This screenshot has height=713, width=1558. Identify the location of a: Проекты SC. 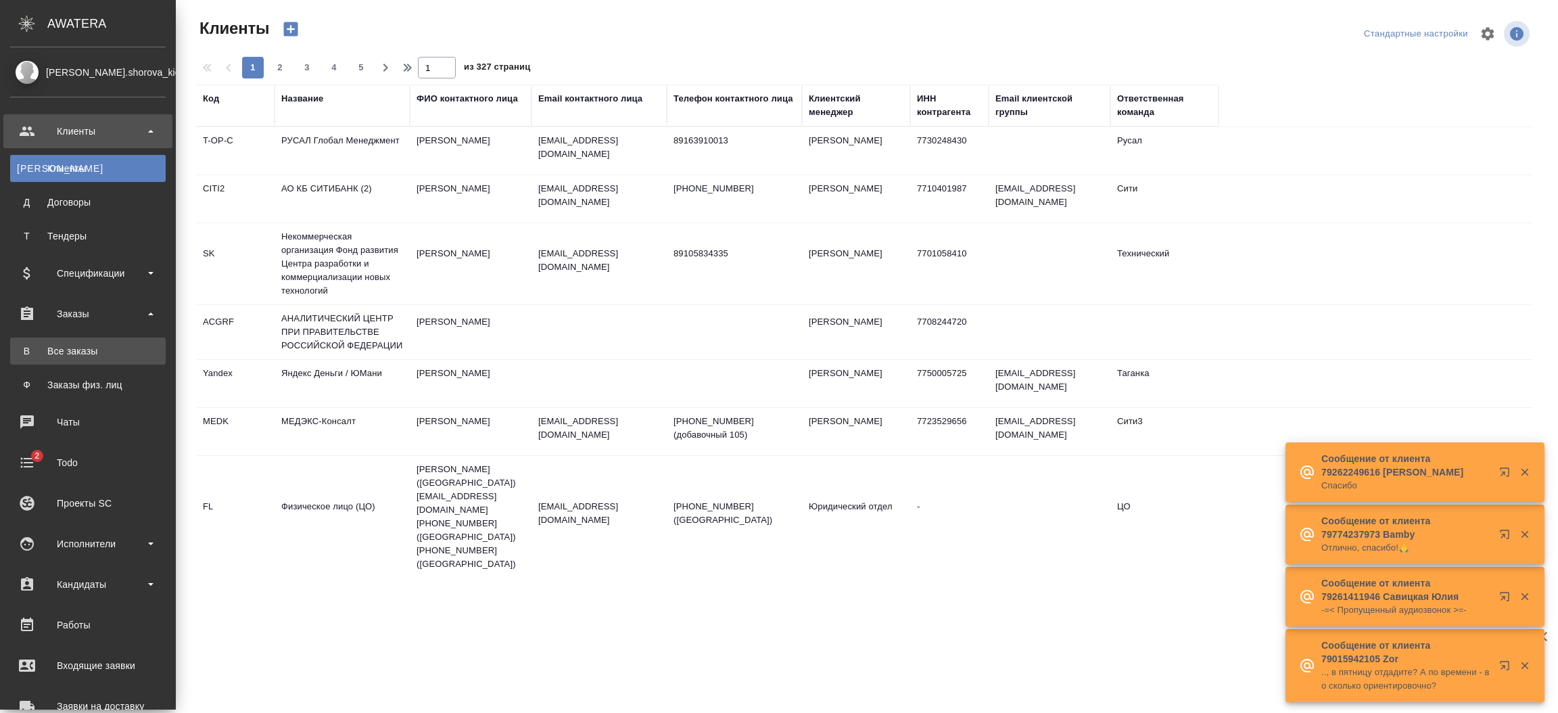
(88, 503).